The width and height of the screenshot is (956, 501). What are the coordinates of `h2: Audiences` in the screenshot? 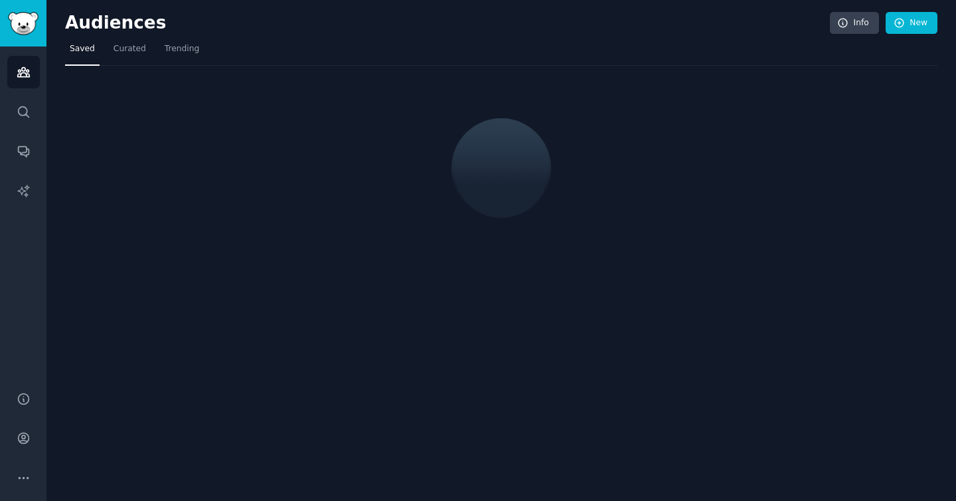 It's located at (447, 23).